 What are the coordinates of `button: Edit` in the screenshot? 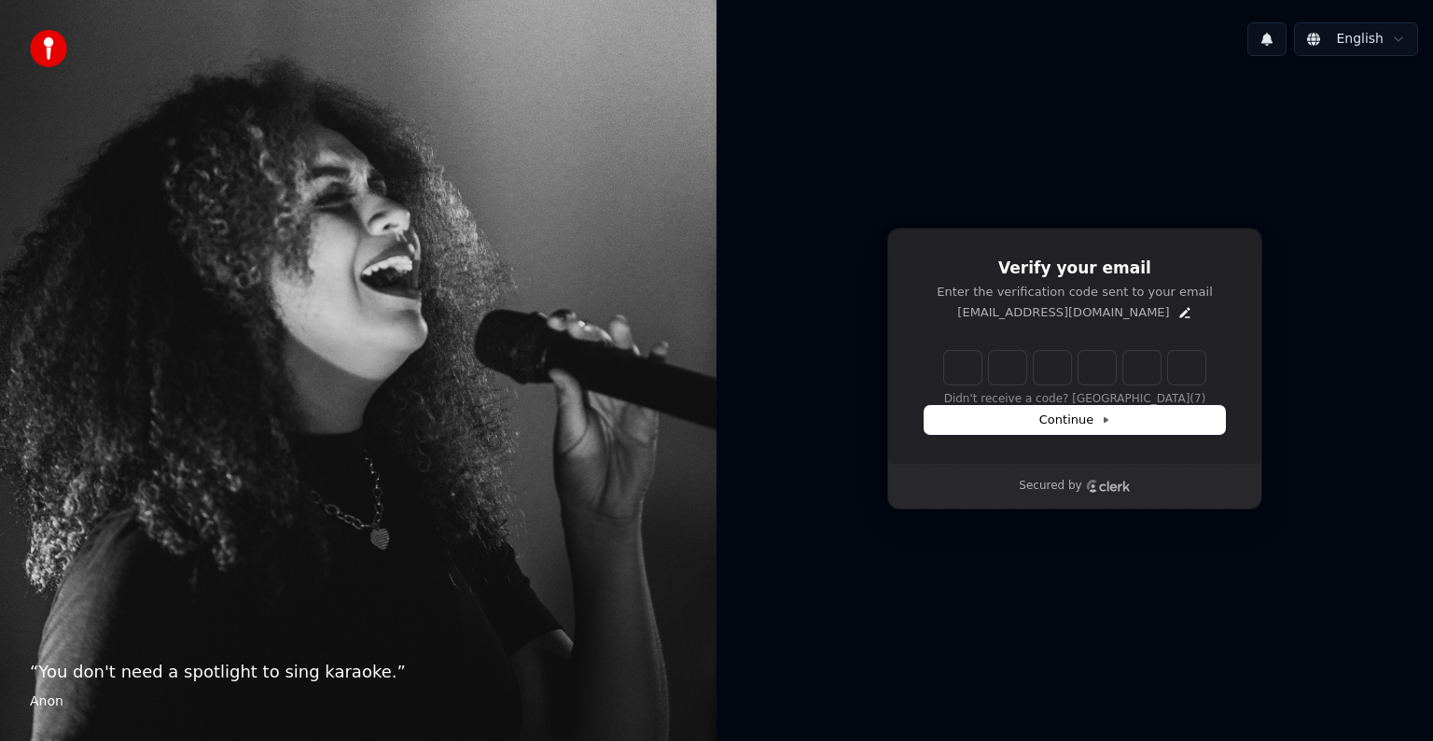 It's located at (1185, 313).